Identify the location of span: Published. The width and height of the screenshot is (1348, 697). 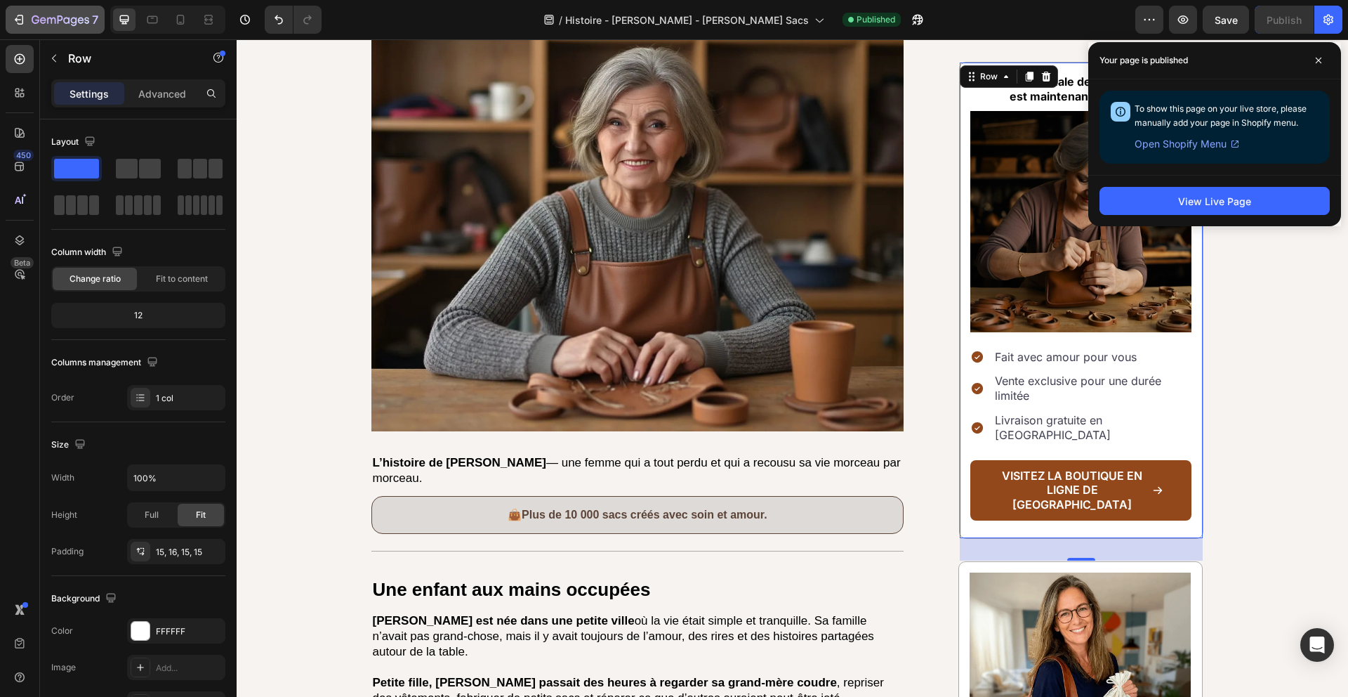
(876, 20).